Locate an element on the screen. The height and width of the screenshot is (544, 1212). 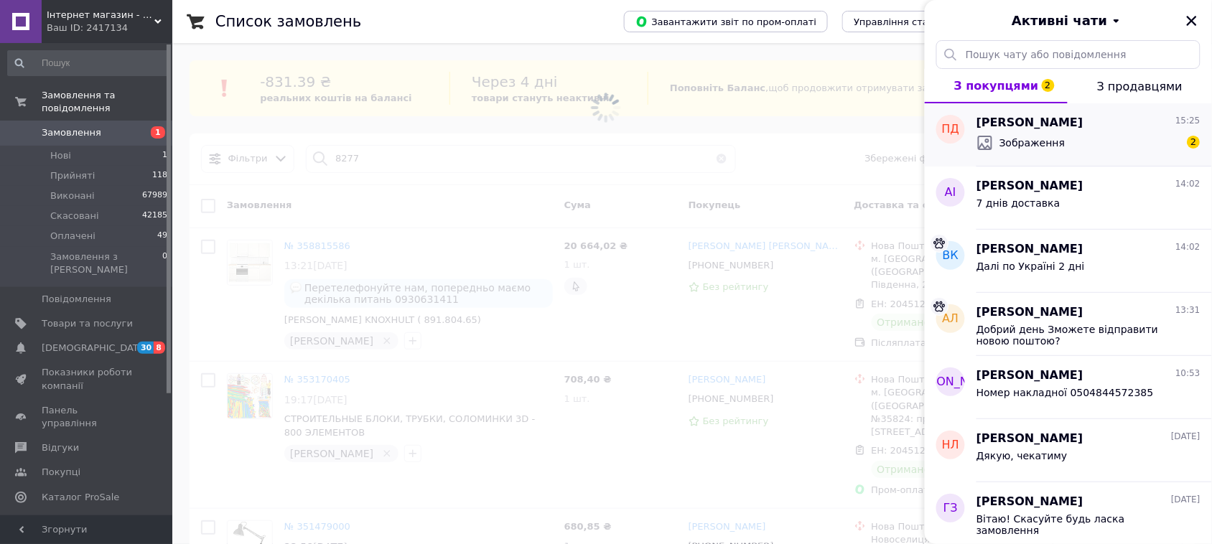
span: Показники роботи компанії is located at coordinates (87, 379).